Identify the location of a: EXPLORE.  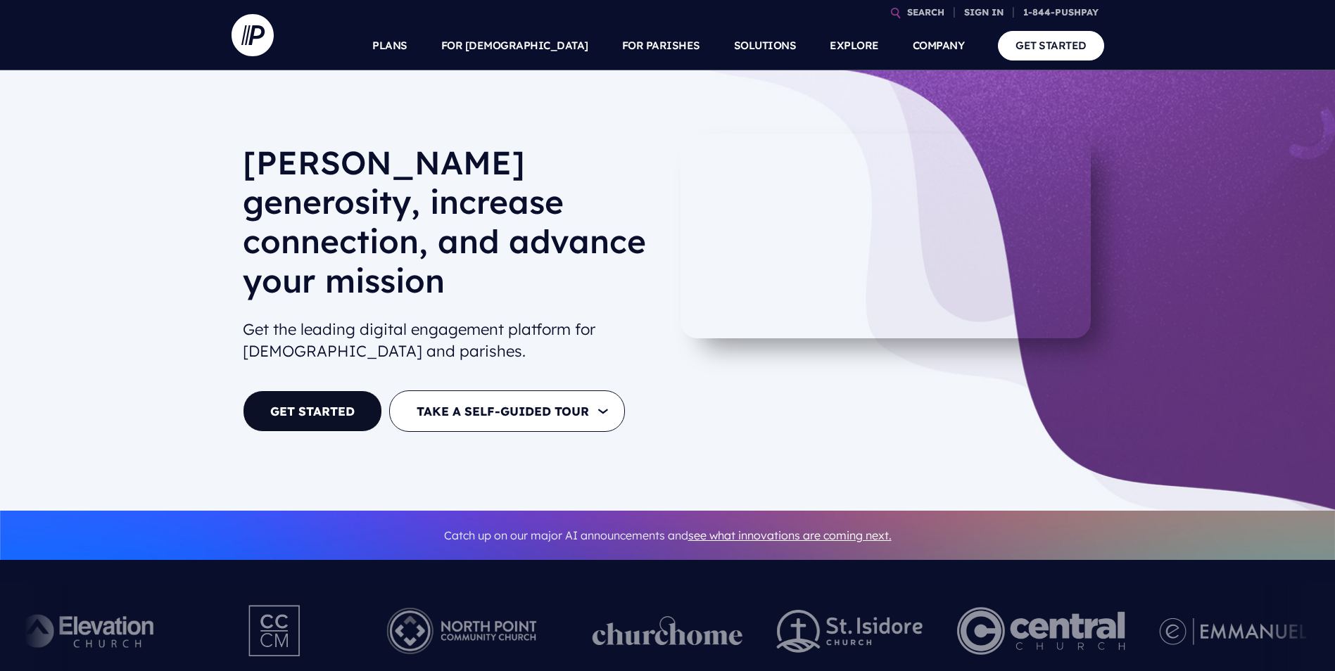
(854, 46).